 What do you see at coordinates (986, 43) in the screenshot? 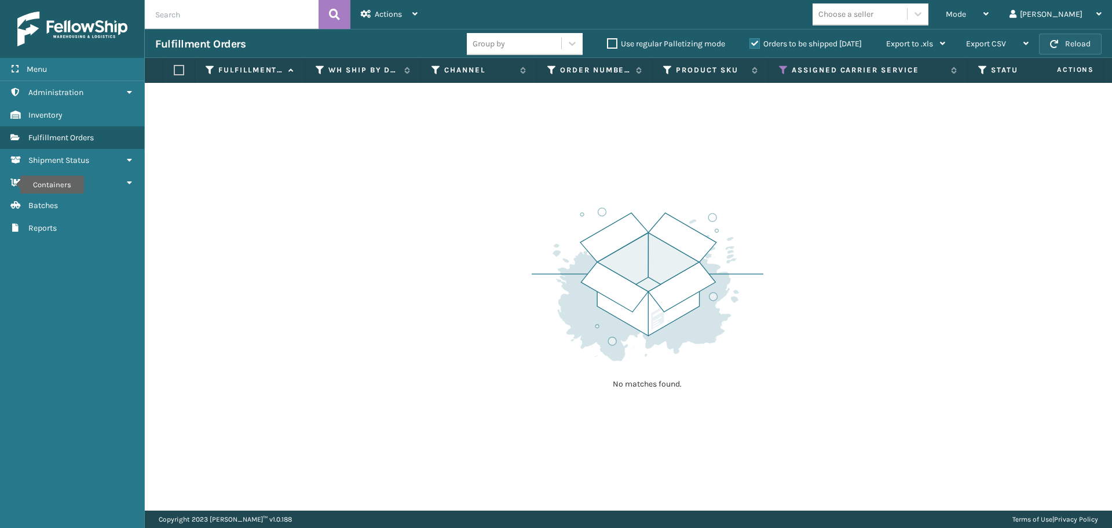
I see `span: Export CSV` at bounding box center [986, 43].